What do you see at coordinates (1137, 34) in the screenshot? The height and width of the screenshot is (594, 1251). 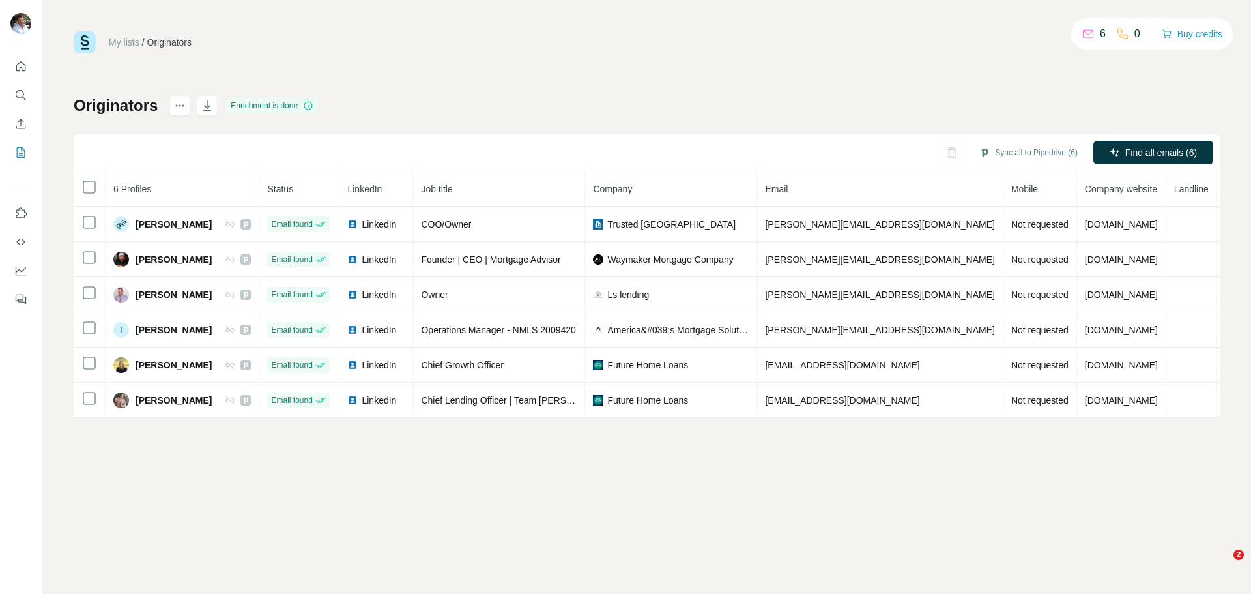 I see `p: 0` at bounding box center [1137, 34].